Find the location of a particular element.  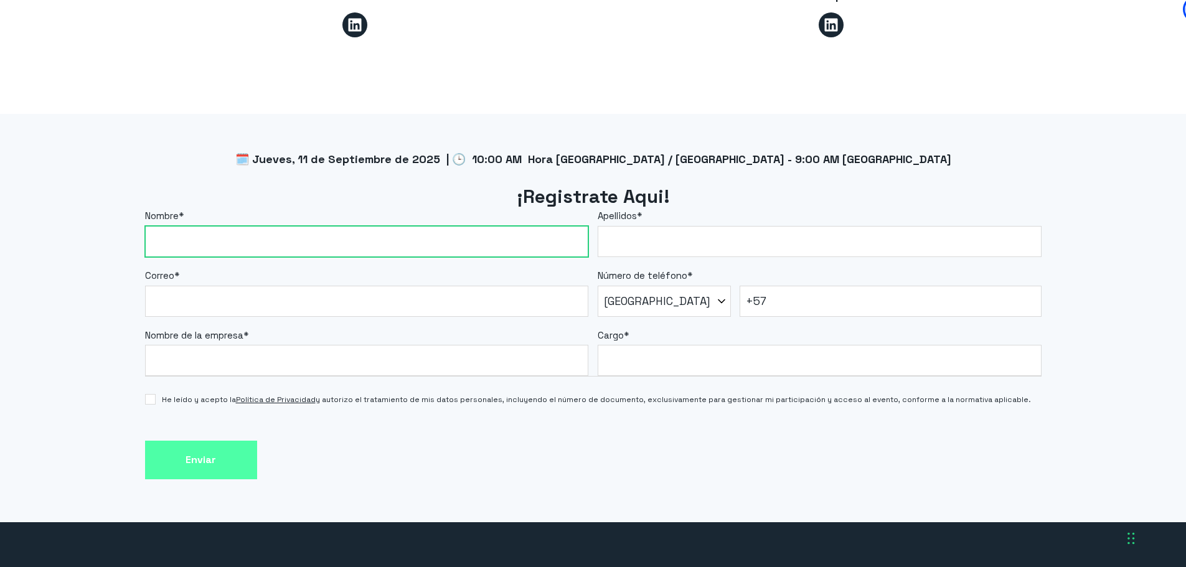

h2: ¡Registrate Aqui! is located at coordinates (593, 197).